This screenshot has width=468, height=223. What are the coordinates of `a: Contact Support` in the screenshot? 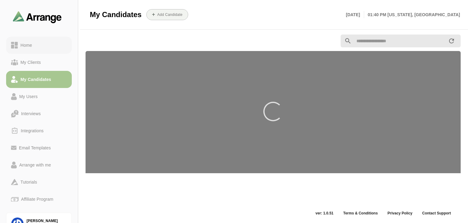 It's located at (437, 213).